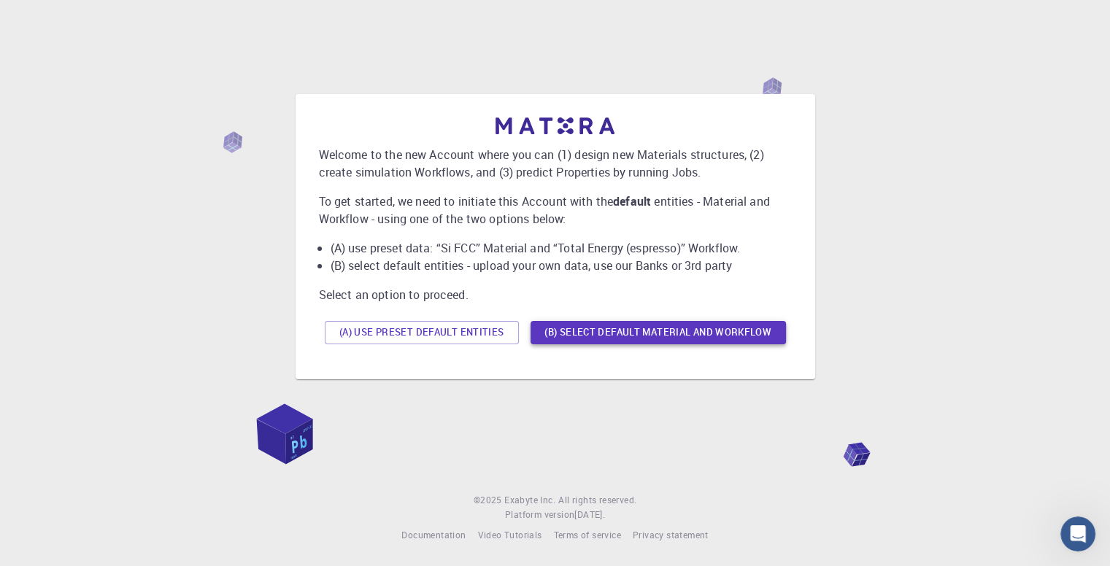 This screenshot has width=1110, height=566. I want to click on span: Video Tutorials, so click(510, 535).